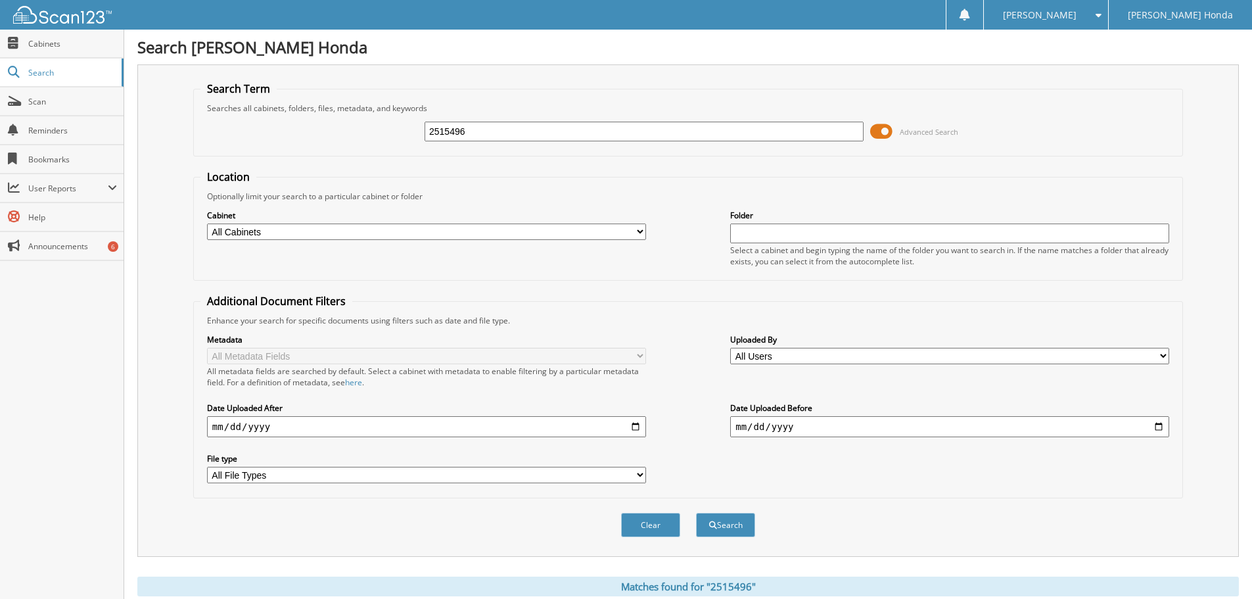  I want to click on input: end, so click(950, 427).